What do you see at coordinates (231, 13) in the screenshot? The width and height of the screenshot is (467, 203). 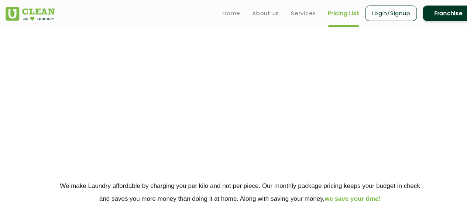 I see `a: Home` at bounding box center [231, 13].